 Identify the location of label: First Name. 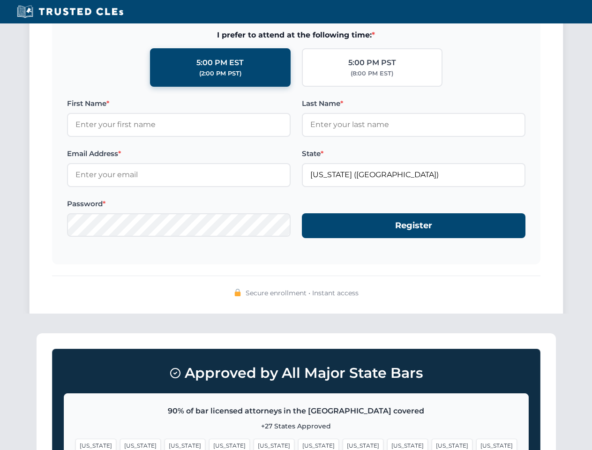
(179, 104).